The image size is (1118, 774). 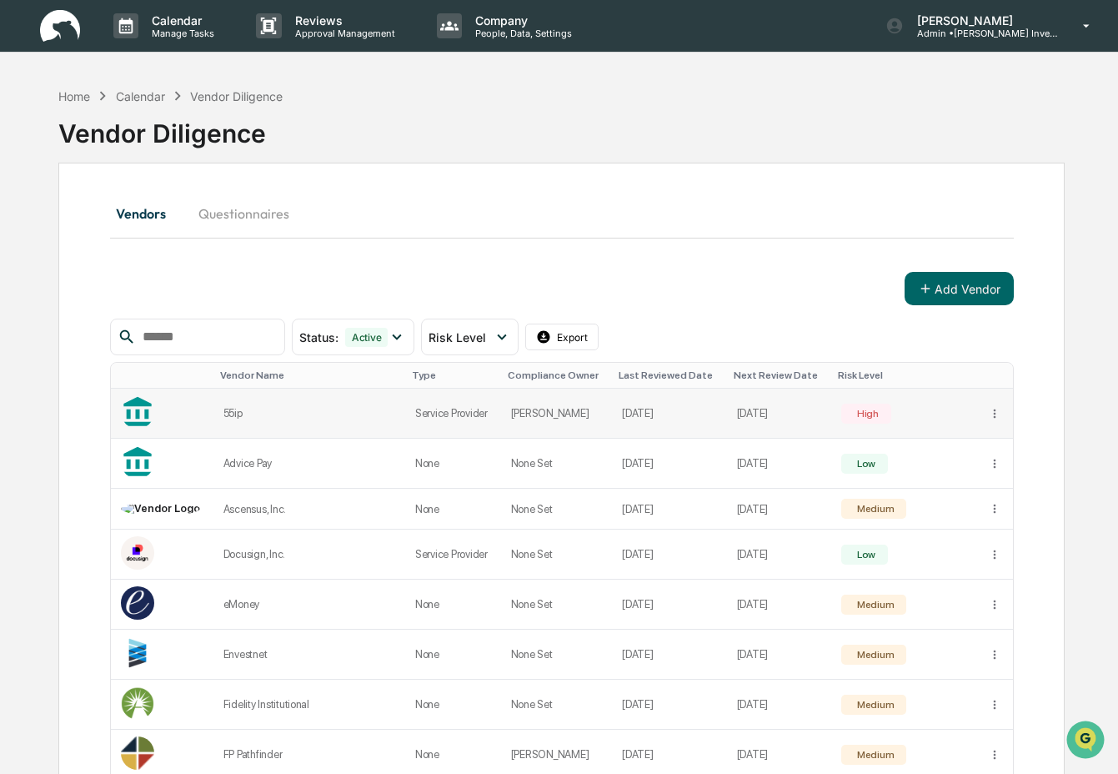 I want to click on img: 1746055101610-c473b297-6a78-478c-a979-82029cc54cd1, so click(x=32, y=143).